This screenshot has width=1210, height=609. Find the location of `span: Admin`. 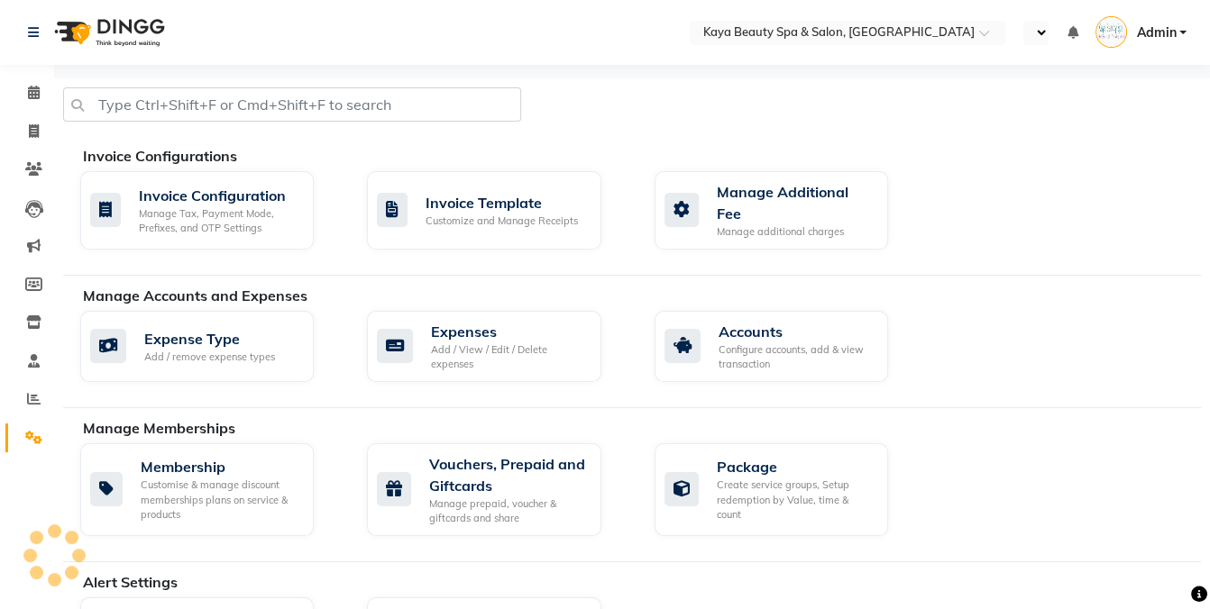

span: Admin is located at coordinates (1156, 32).